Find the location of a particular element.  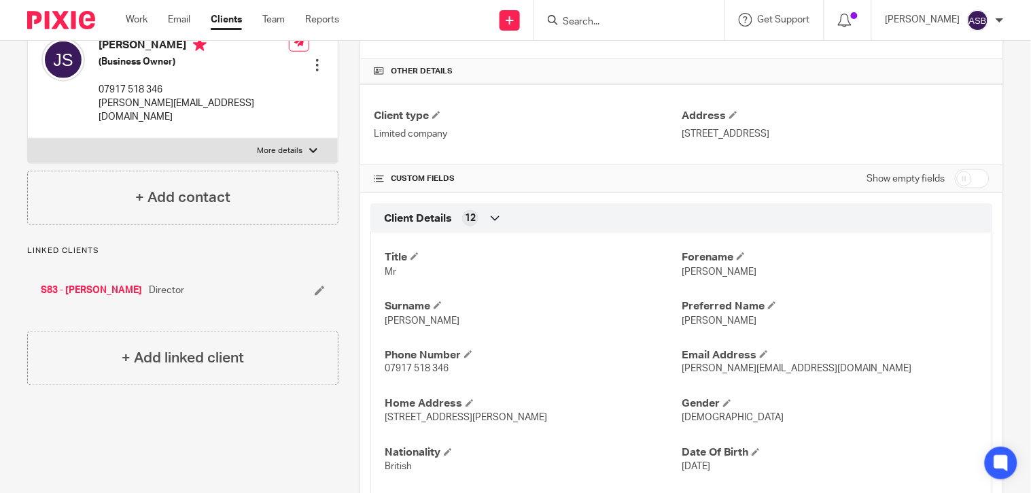

span: 12 is located at coordinates (470, 218).